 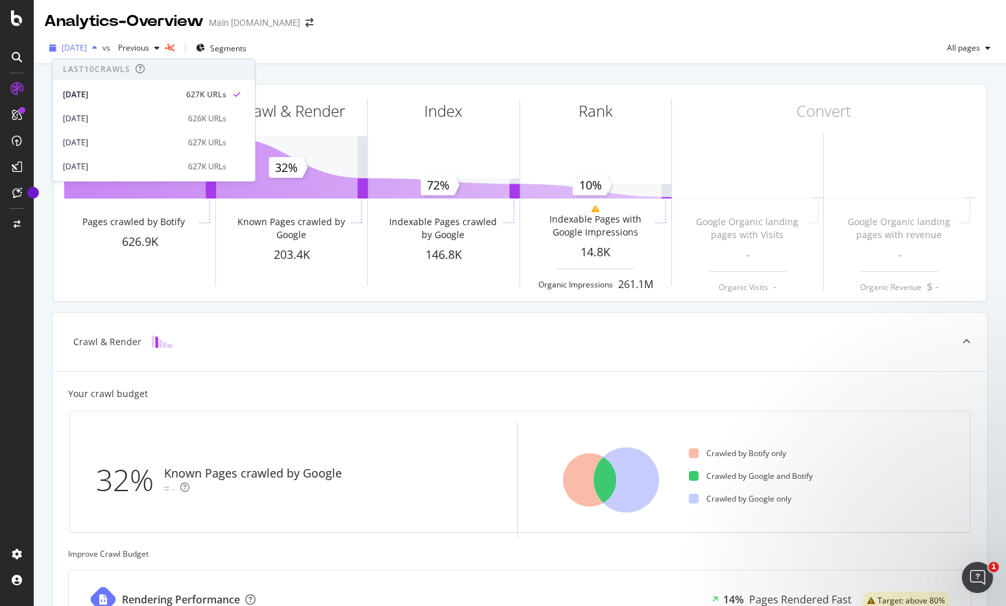 I want to click on div: Crawled by Google only, so click(x=740, y=498).